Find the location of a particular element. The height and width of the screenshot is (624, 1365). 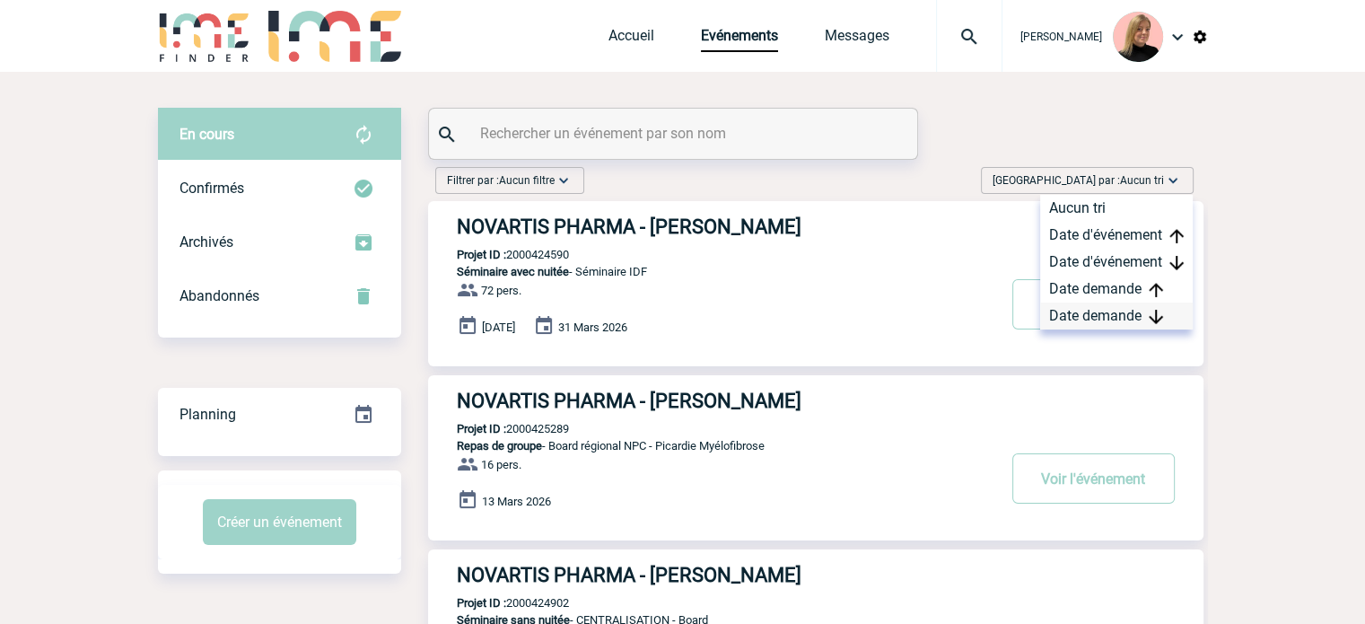

span: Confirmés is located at coordinates (212, 188).